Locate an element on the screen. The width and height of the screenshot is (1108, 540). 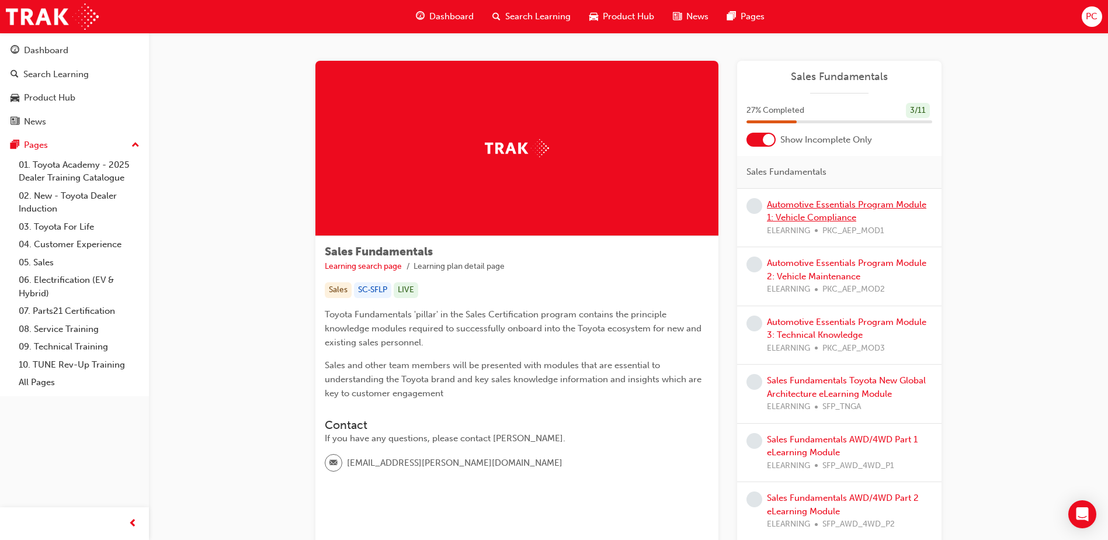
a: 07. Parts21 Certification is located at coordinates (79, 311).